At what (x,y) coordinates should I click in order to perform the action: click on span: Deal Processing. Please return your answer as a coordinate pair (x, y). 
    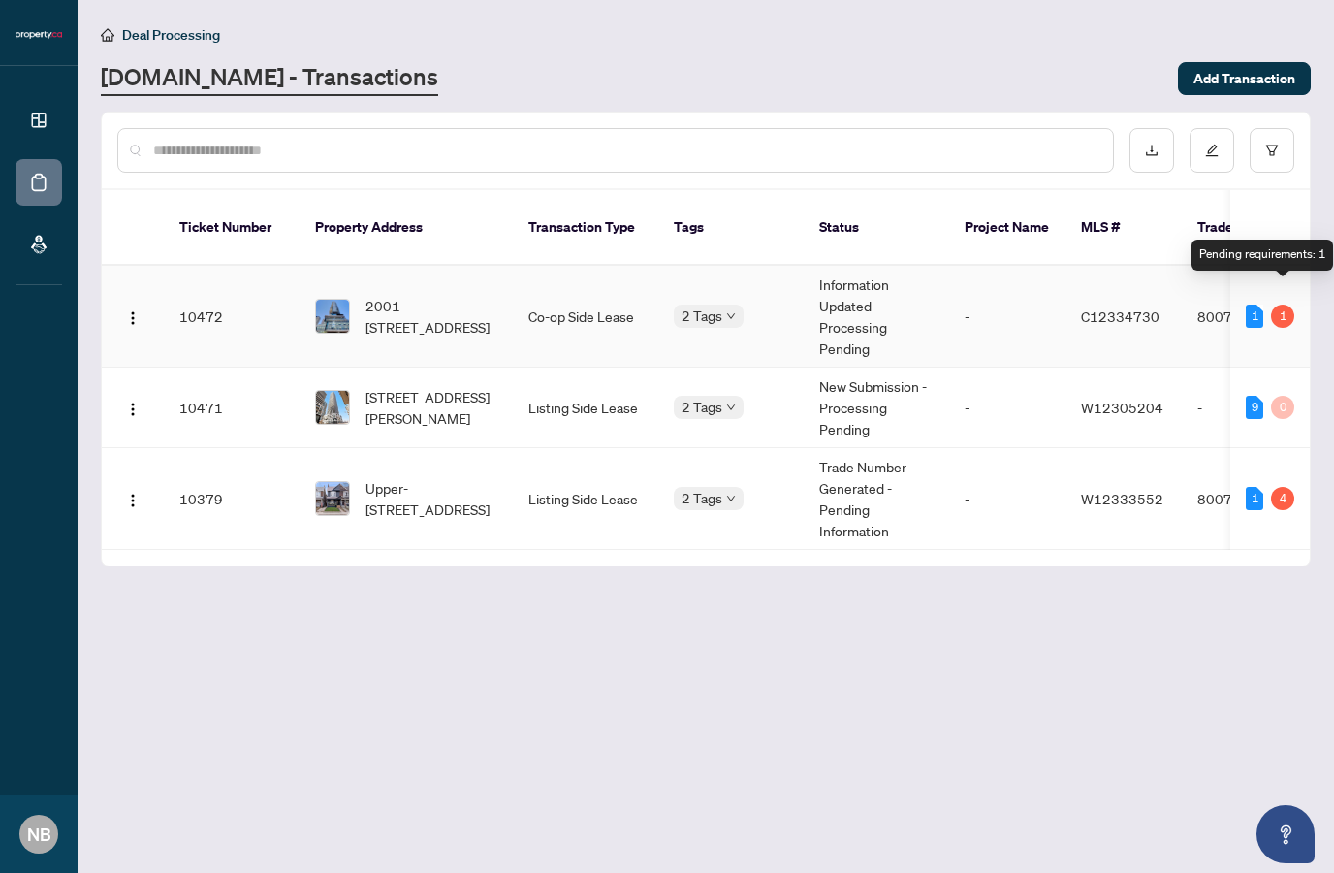
    Looking at the image, I should click on (171, 35).